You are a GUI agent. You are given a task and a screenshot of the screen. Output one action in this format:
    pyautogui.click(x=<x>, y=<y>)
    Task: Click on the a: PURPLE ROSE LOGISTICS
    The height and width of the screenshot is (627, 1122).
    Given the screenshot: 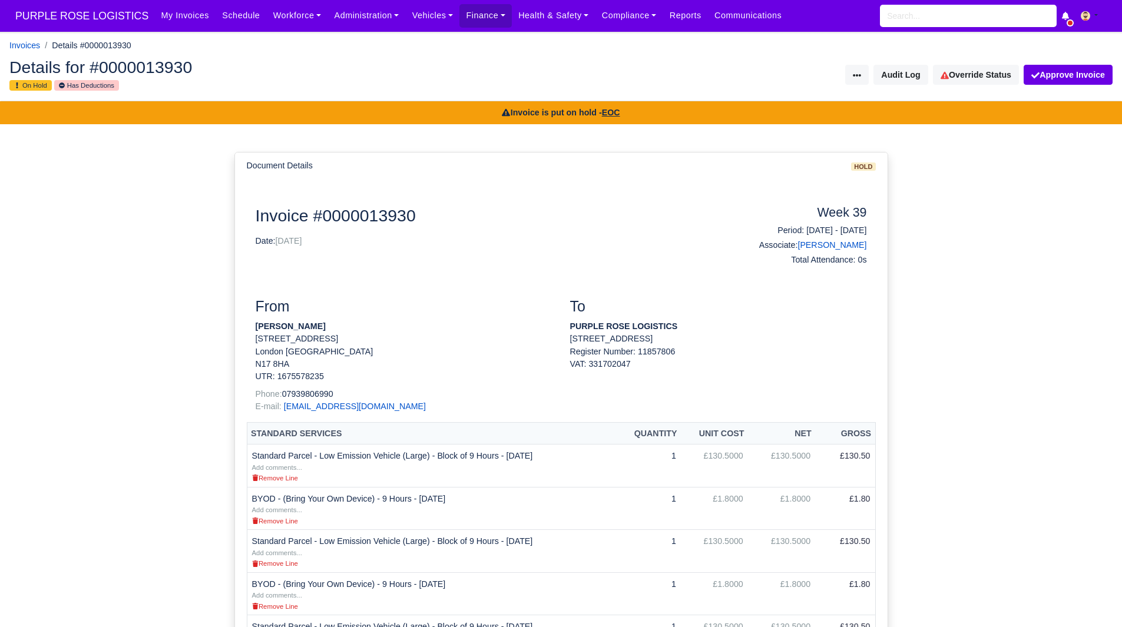 What is the action you would take?
    pyautogui.click(x=82, y=16)
    